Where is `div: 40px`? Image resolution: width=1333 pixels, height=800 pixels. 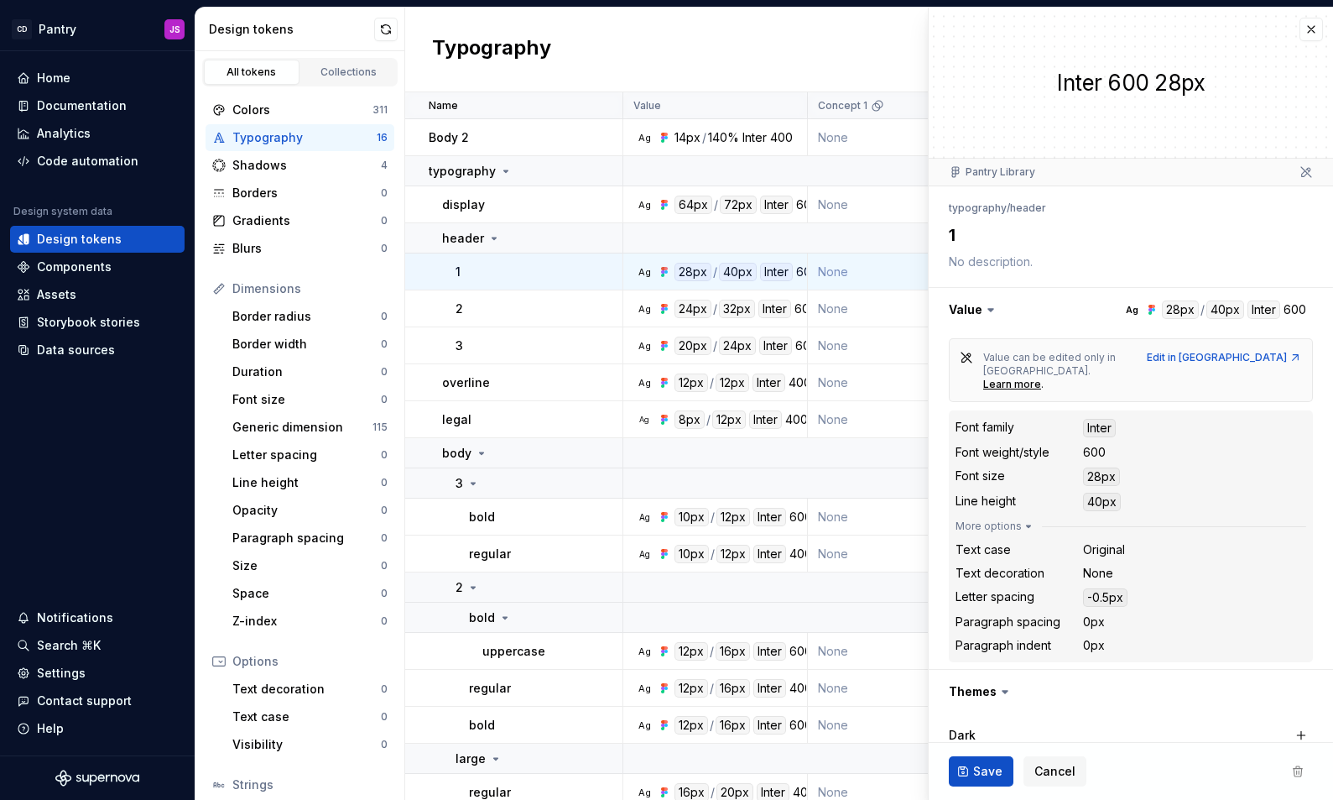
div: 40px is located at coordinates (1102, 502).